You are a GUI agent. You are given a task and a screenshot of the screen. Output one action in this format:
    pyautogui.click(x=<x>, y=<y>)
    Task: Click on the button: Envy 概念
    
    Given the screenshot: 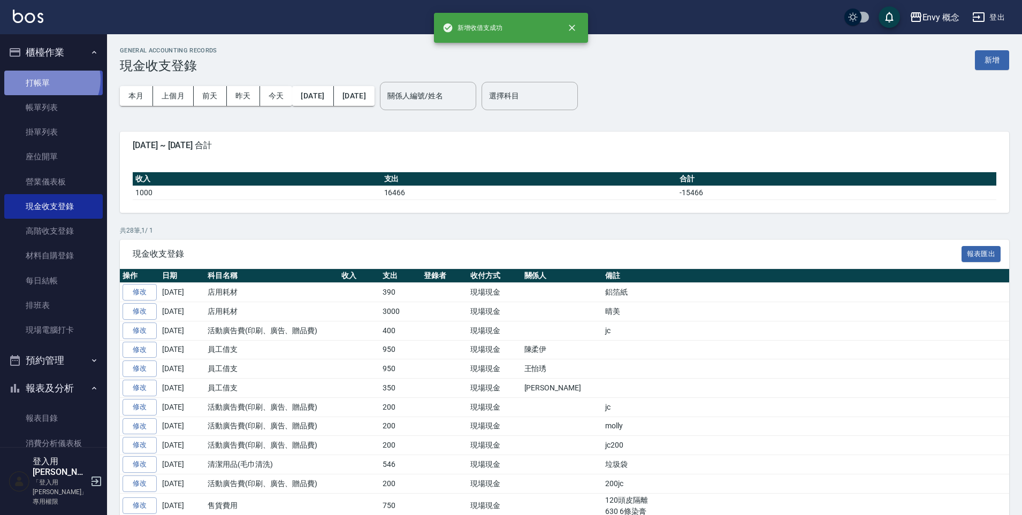 What is the action you would take?
    pyautogui.click(x=935, y=17)
    